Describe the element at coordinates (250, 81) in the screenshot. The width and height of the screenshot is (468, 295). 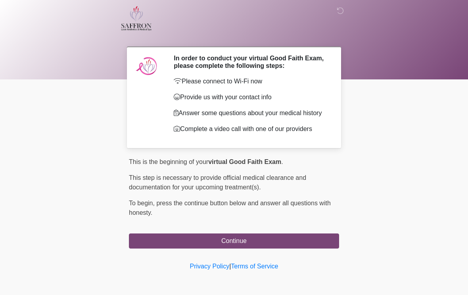
I see `p: Please connect to Wi-Fi now` at that location.